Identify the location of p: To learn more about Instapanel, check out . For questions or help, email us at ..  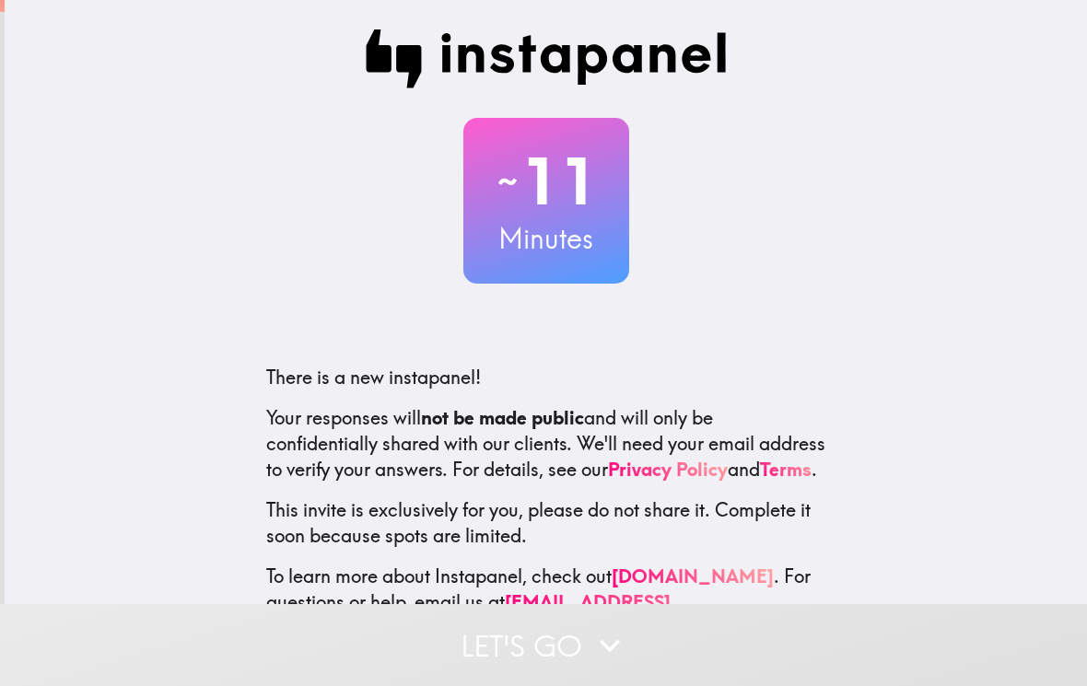
(546, 603).